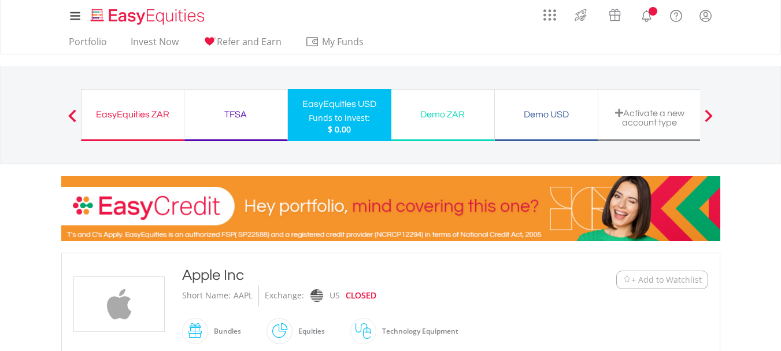 The height and width of the screenshot is (351, 781). I want to click on a: Home page, so click(147, 14).